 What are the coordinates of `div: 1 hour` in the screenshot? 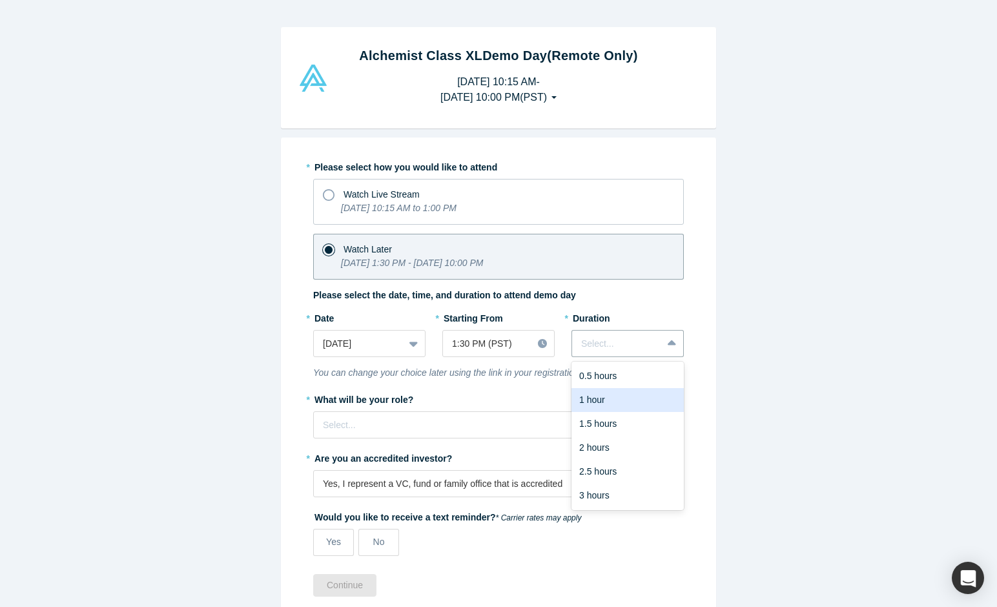 It's located at (628, 400).